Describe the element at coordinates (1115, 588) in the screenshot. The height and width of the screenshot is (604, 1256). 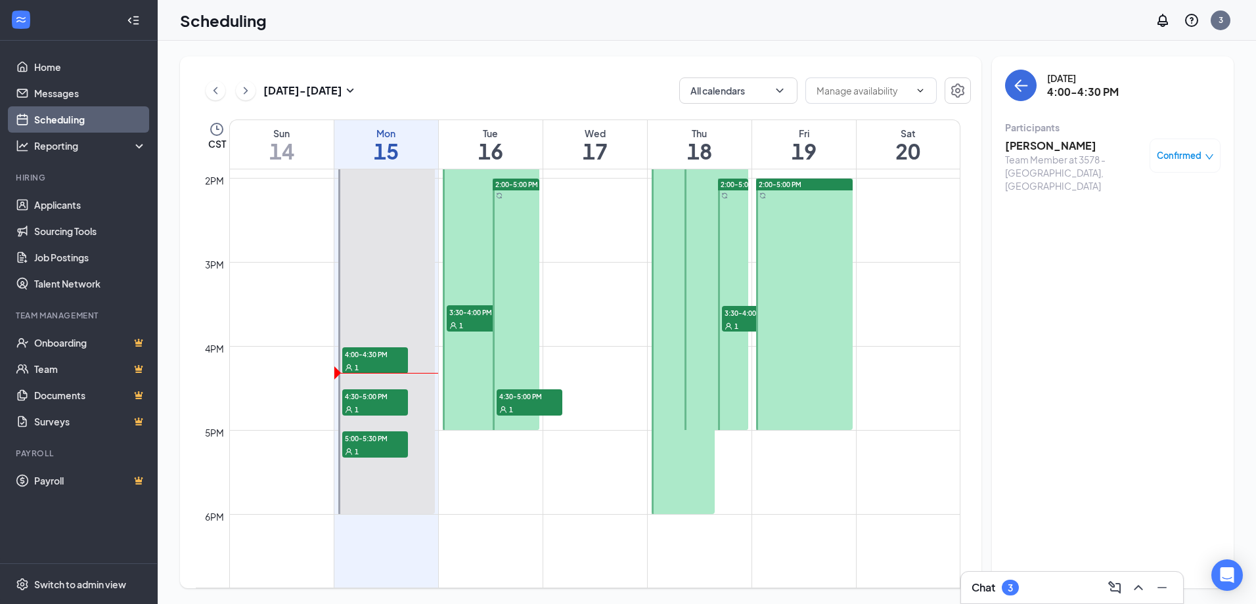
I see `button: ComposeMessage` at that location.